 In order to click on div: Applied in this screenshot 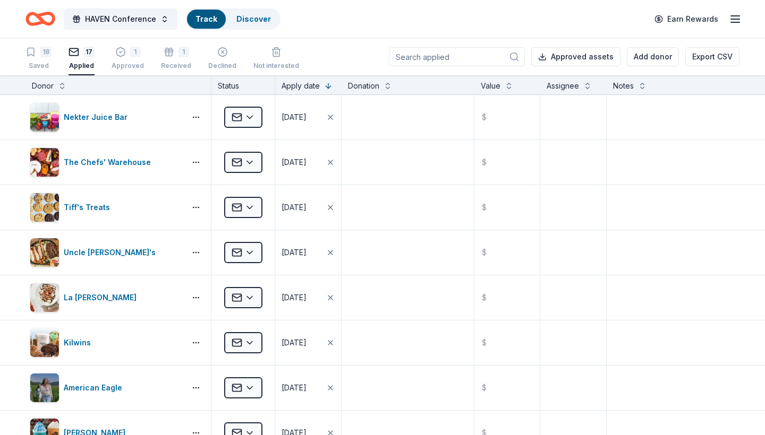, I will do `click(81, 66)`.